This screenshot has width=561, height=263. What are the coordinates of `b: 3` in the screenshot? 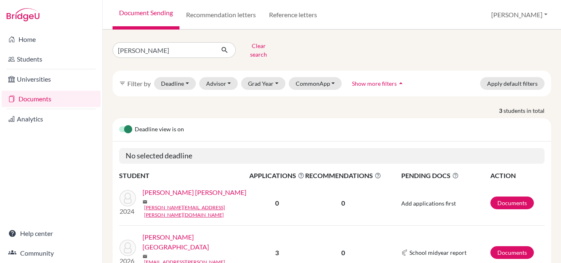 It's located at (277, 252).